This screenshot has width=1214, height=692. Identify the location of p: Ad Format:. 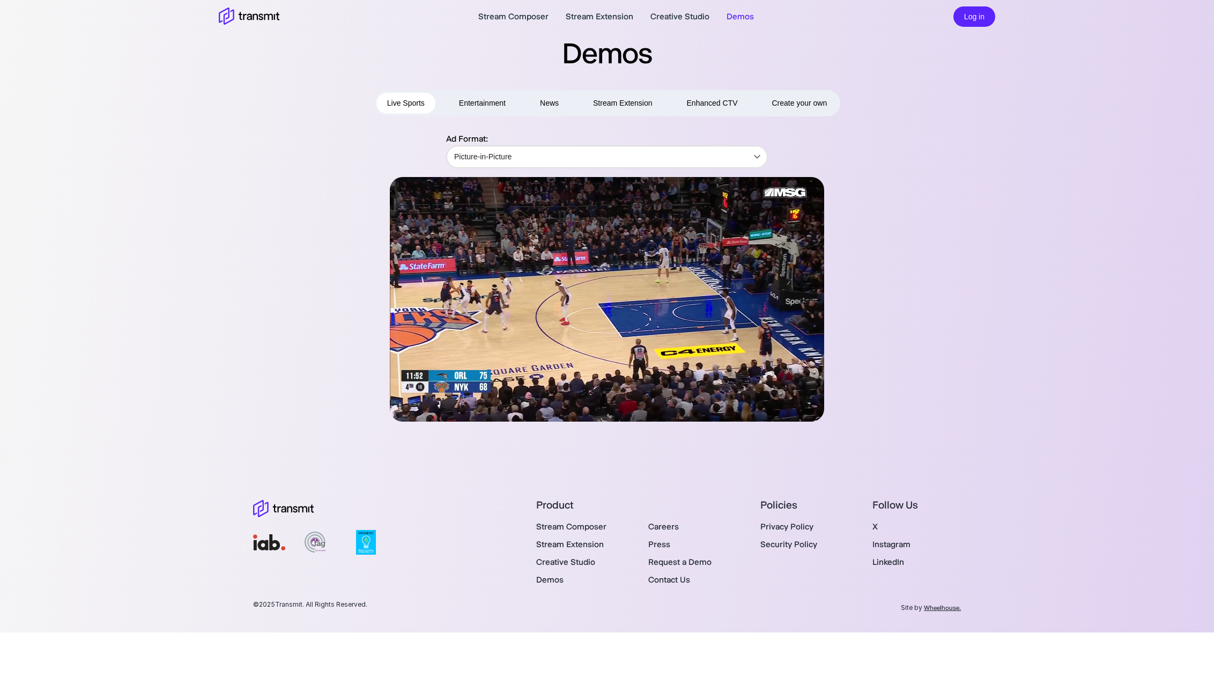
(607, 139).